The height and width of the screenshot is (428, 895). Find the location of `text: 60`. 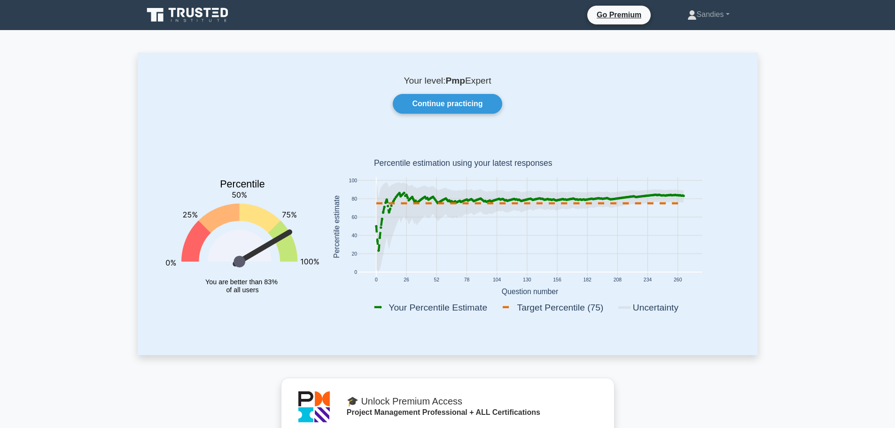

text: 60 is located at coordinates (354, 217).